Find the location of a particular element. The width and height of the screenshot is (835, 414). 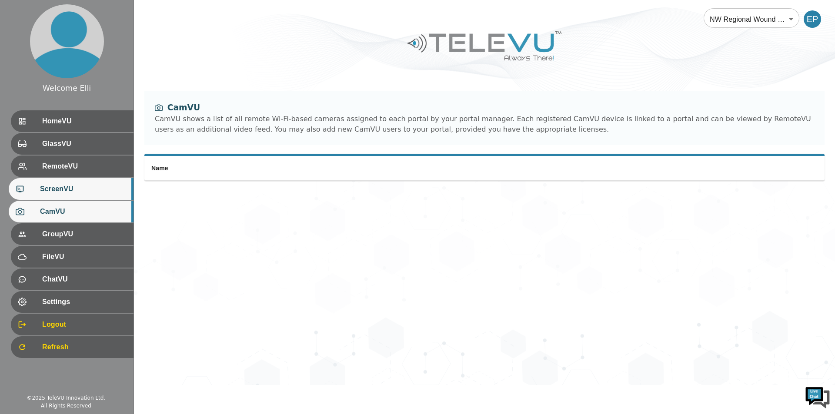

div: FileVU is located at coordinates (72, 257).